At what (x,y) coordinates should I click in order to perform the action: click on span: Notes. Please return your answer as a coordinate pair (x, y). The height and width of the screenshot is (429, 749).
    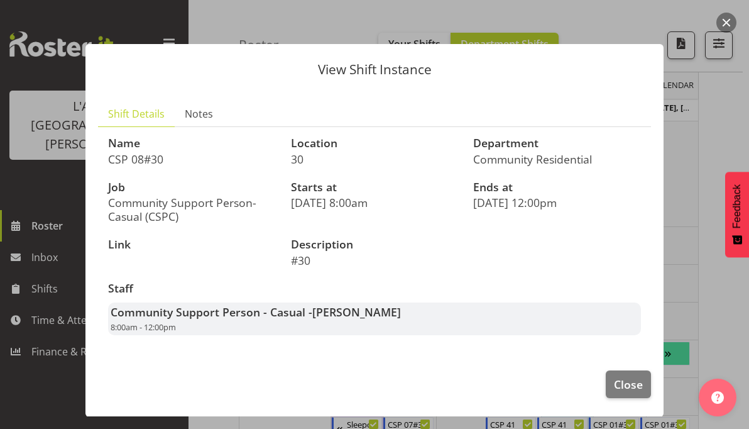
    Looking at the image, I should click on (199, 114).